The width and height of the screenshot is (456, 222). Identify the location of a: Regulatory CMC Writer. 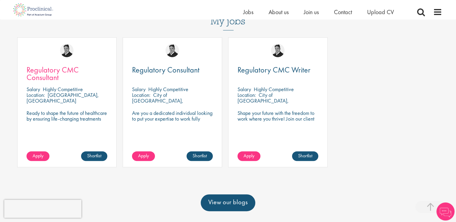
(278, 70).